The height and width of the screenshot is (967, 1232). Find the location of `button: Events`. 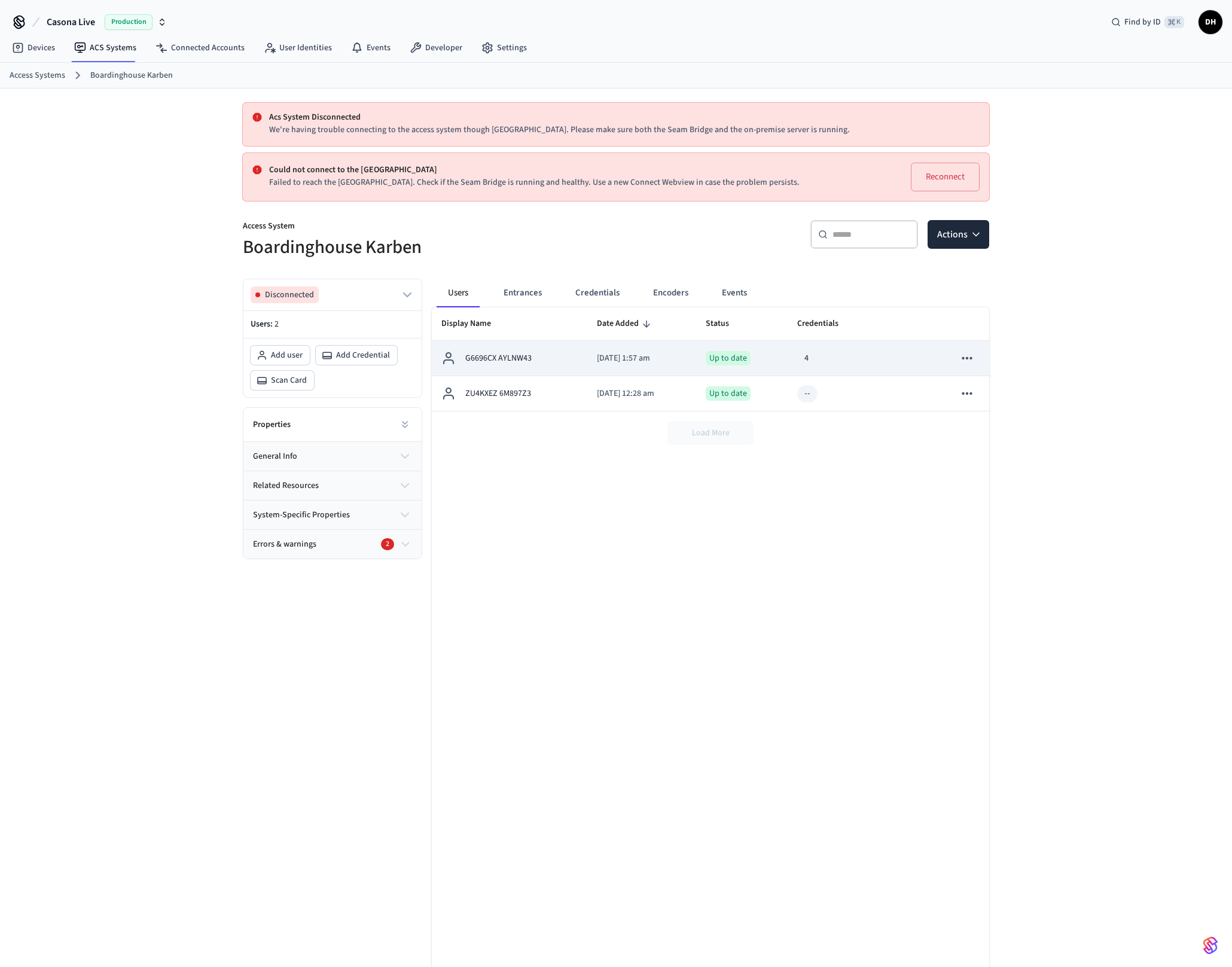

button: Events is located at coordinates (734, 293).